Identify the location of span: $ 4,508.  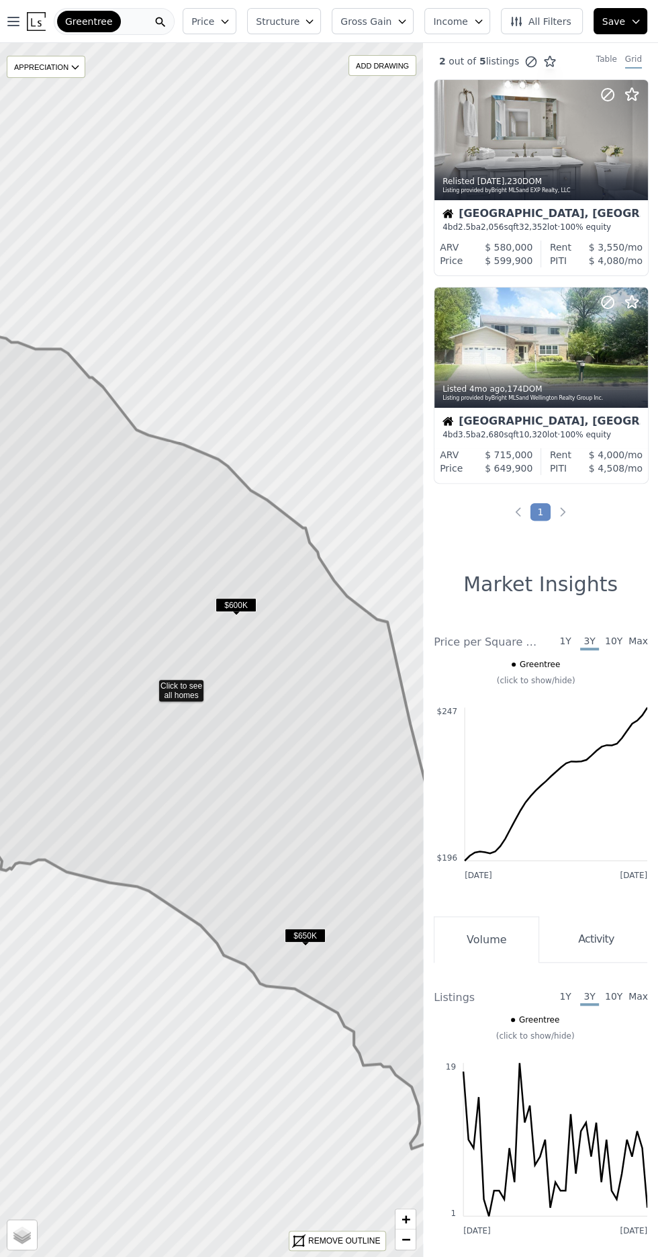
(607, 468).